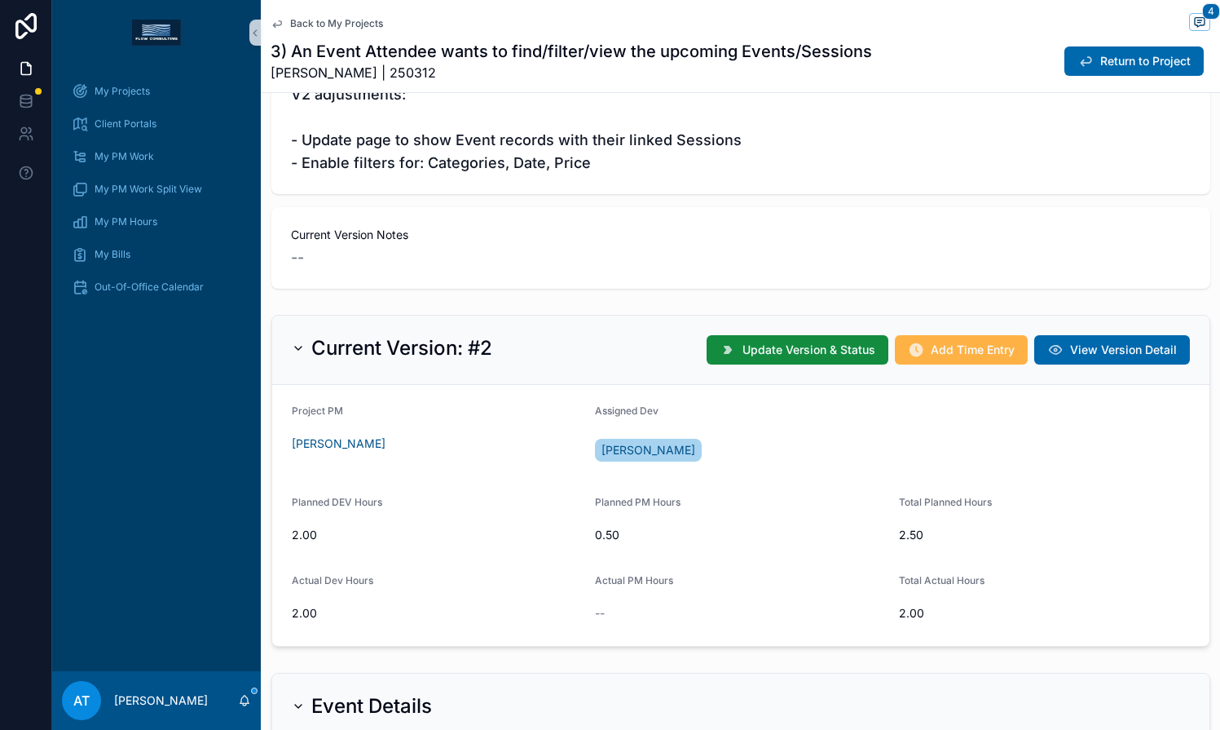 Image resolution: width=1220 pixels, height=730 pixels. What do you see at coordinates (126, 222) in the screenshot?
I see `span: My PM Hours` at bounding box center [126, 222].